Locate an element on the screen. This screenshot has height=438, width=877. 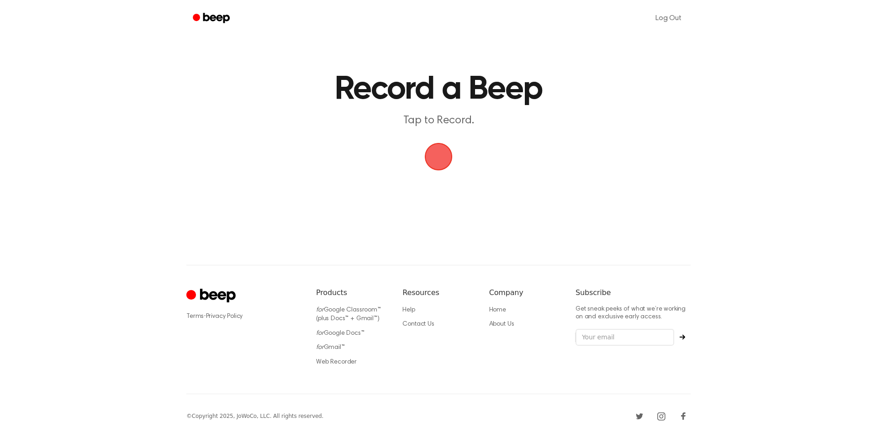
a: Cruip is located at coordinates (212, 296).